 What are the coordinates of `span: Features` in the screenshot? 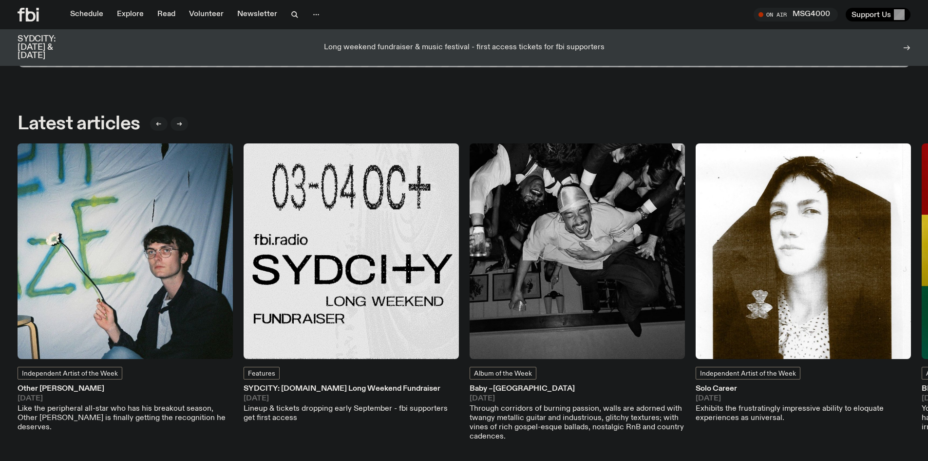 It's located at (262, 373).